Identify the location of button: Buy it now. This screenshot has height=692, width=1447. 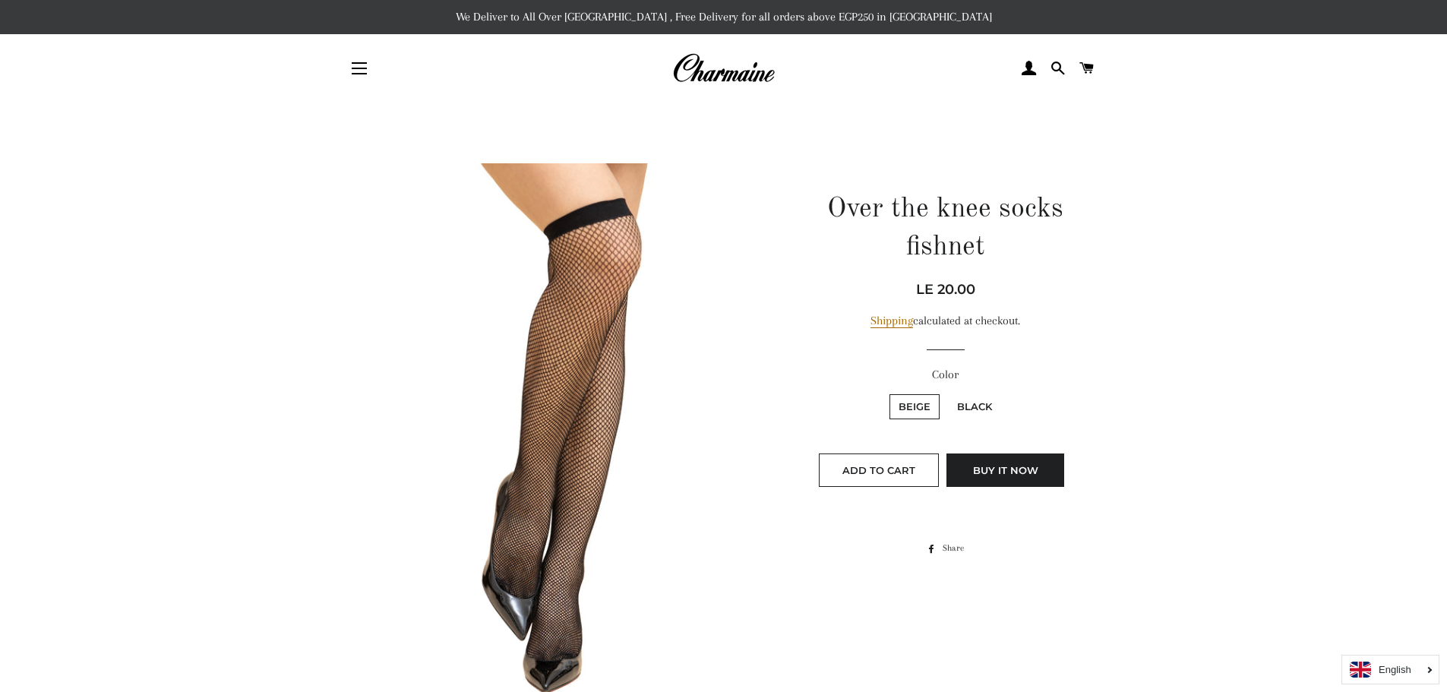
(1005, 470).